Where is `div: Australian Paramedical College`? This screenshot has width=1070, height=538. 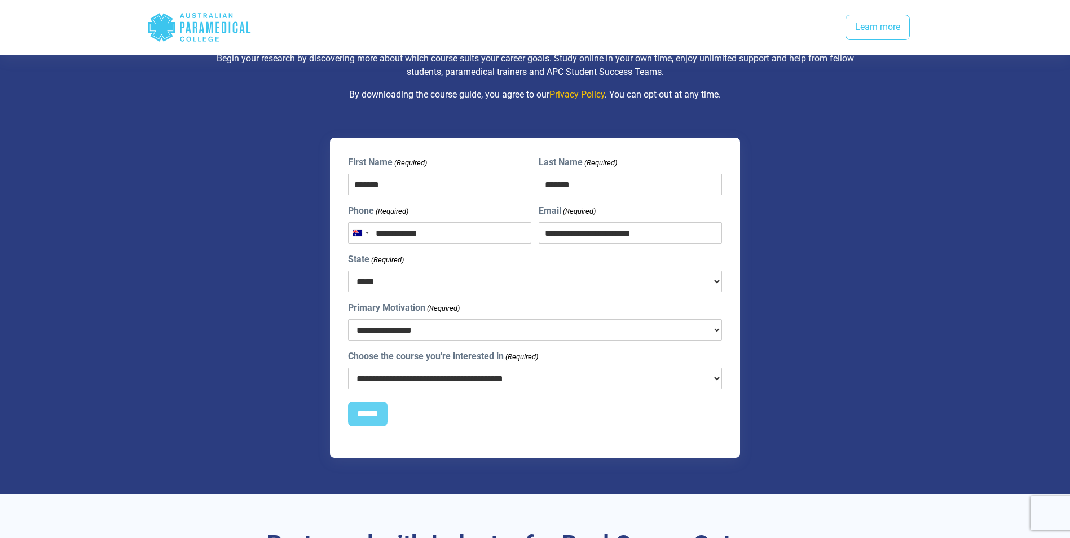
div: Australian Paramedical College is located at coordinates (199, 27).